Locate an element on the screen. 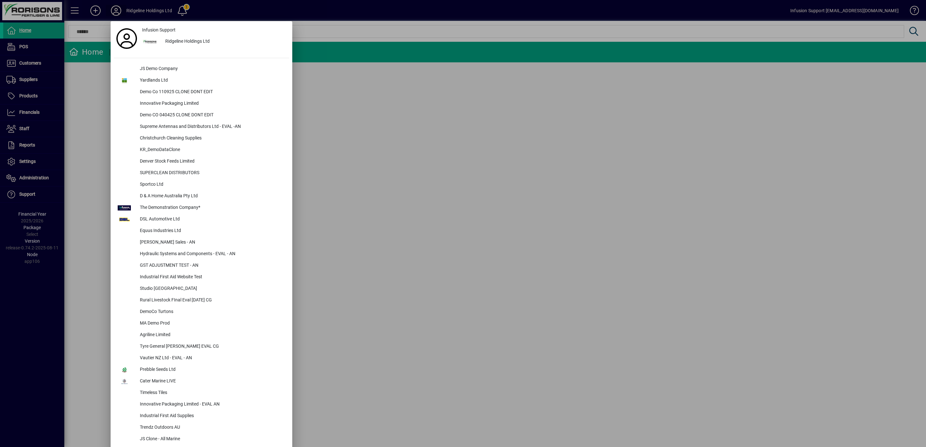  button: Innovative Packaging Limited is located at coordinates (201, 104).